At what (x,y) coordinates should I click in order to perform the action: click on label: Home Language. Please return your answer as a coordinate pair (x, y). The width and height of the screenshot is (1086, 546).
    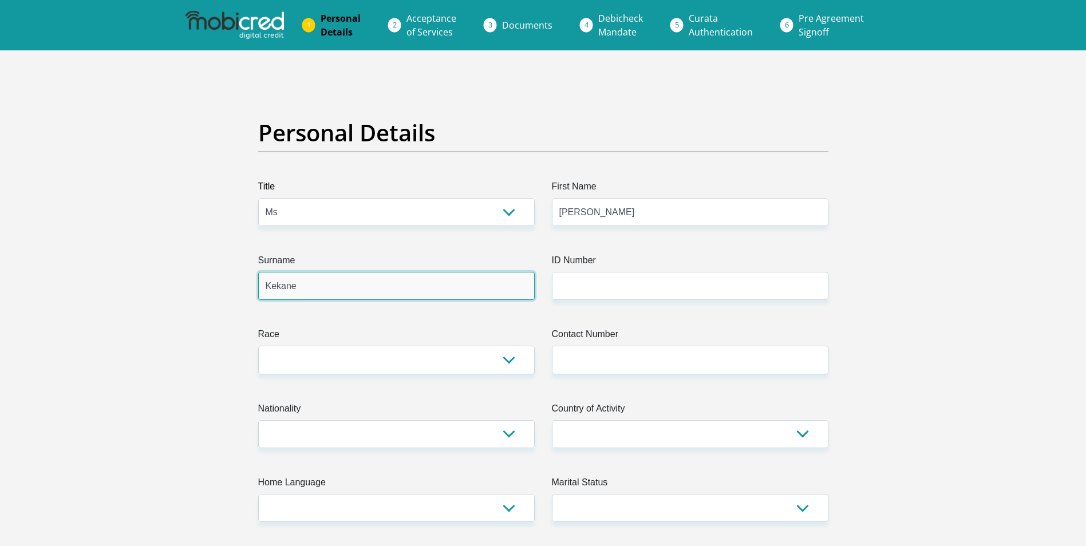
    Looking at the image, I should click on (396, 485).